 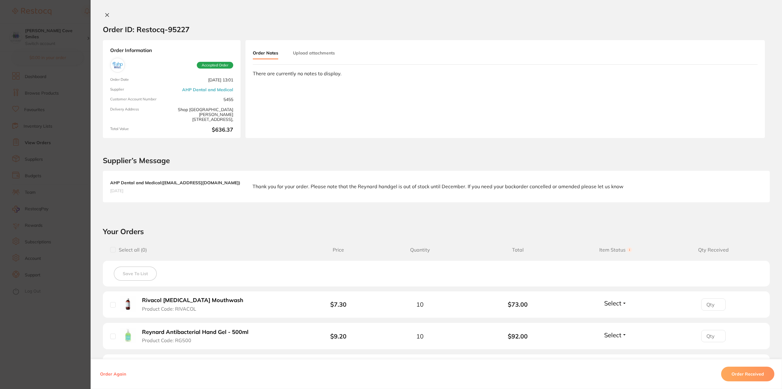 What do you see at coordinates (140, 114) in the screenshot?
I see `span: Delivery Address` at bounding box center [140, 114].